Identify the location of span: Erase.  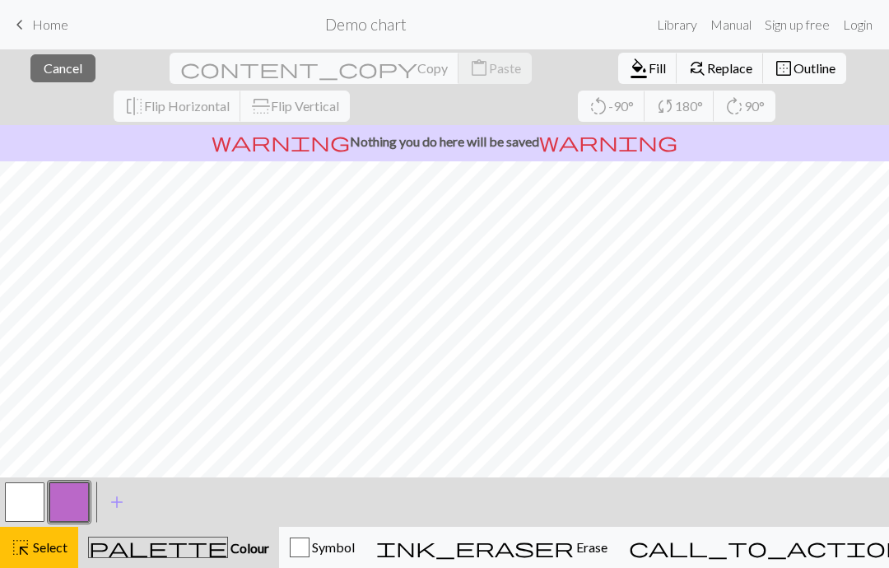
(590, 547).